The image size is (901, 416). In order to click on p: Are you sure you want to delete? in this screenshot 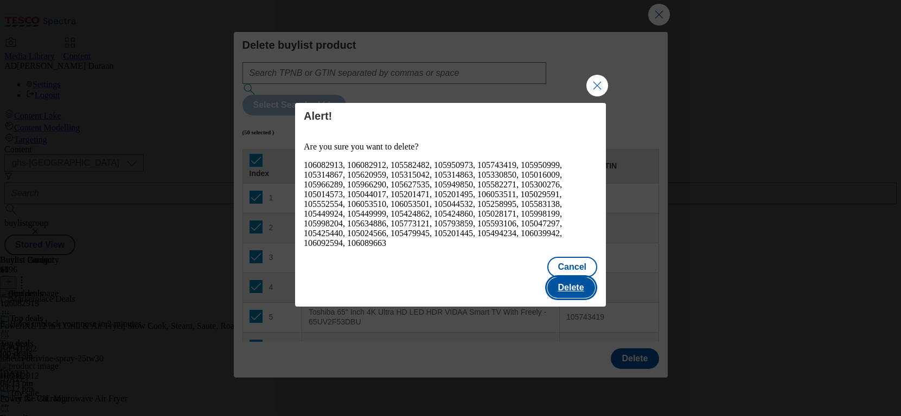, I will do `click(450, 147)`.